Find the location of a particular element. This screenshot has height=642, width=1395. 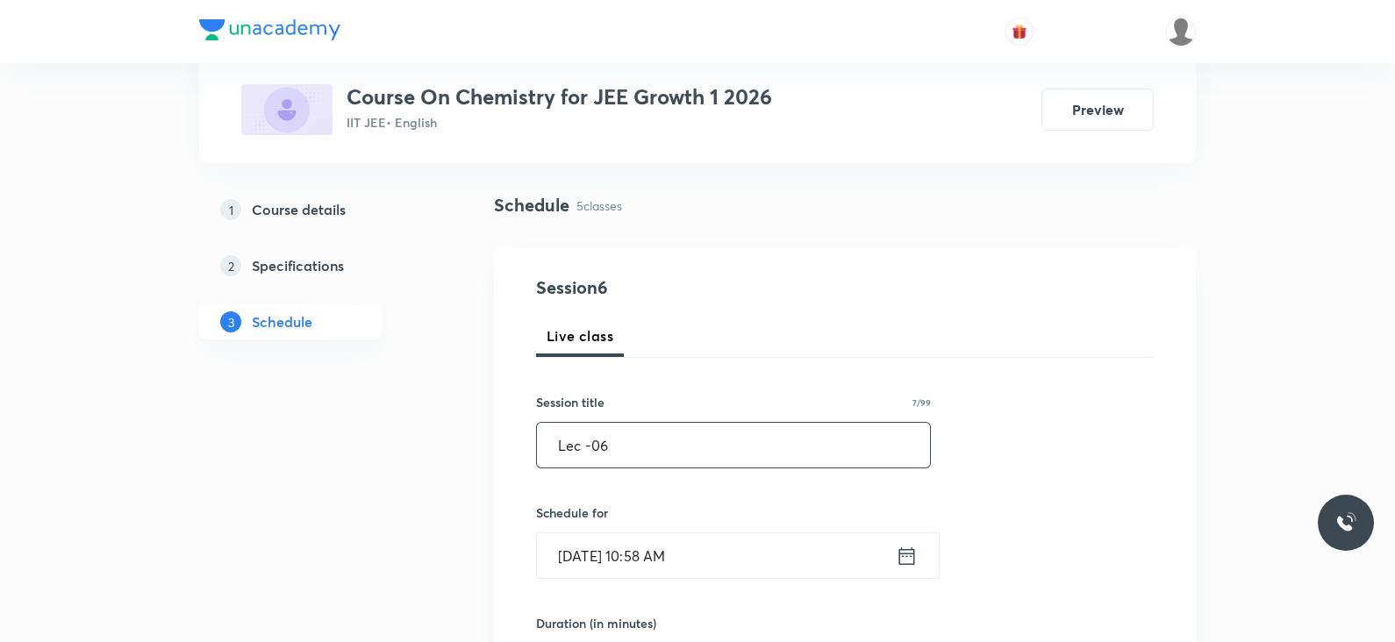

h5: Course details is located at coordinates (298, 210).